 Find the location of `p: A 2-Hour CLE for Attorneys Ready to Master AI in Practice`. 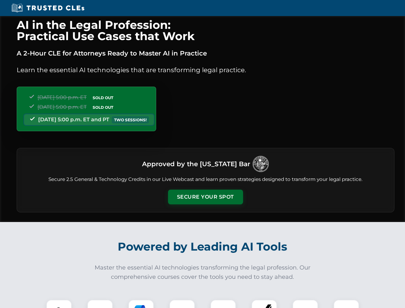

p: A 2-Hour CLE for Attorneys Ready to Master AI in Practice is located at coordinates (205, 53).